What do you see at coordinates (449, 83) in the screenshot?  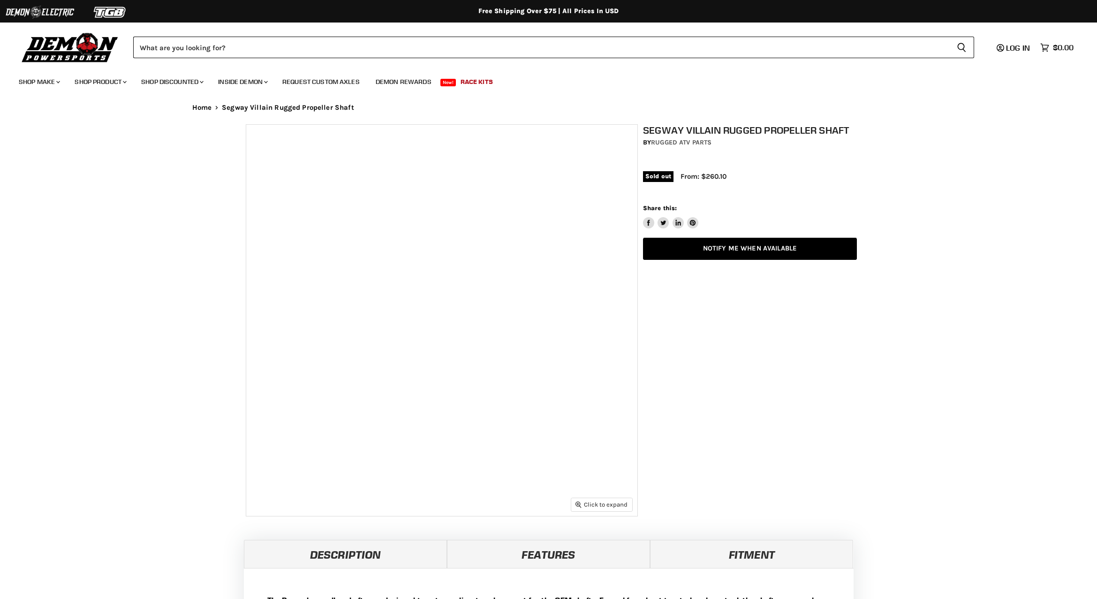 I see `span: New!` at bounding box center [449, 83].